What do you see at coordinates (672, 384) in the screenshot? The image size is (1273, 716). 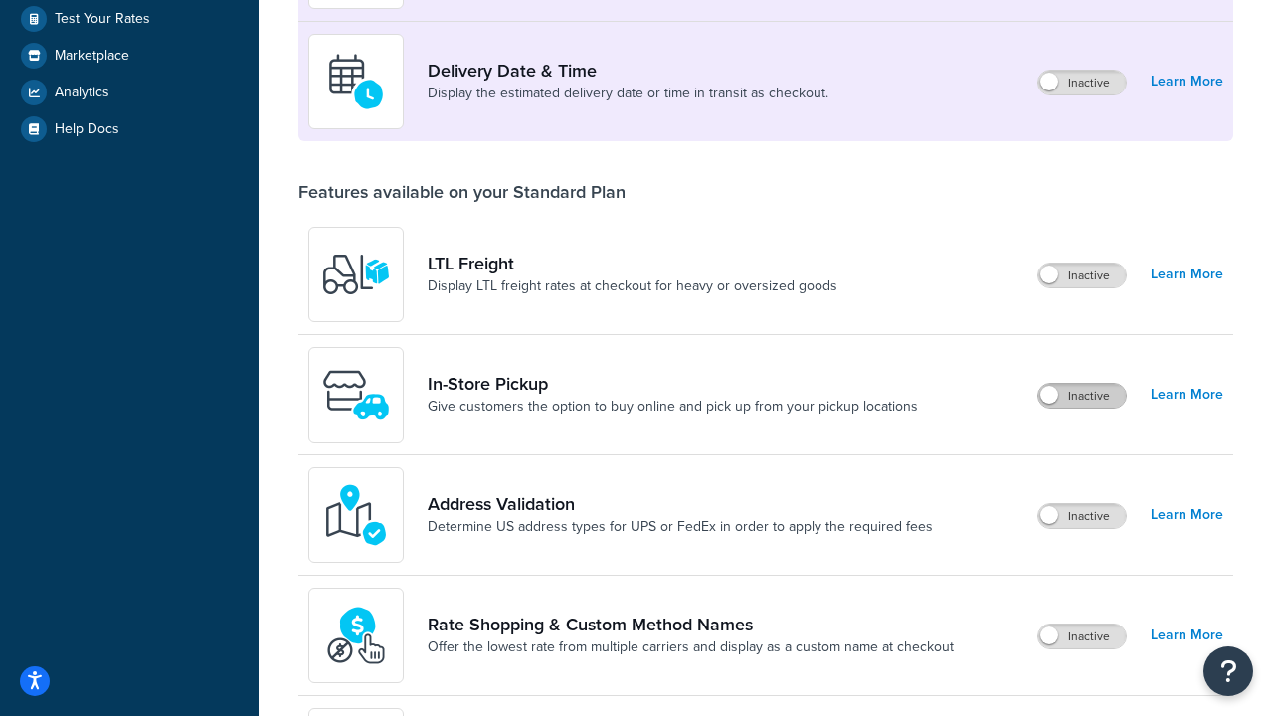 I see `a: In-Store Pickup` at bounding box center [672, 384].